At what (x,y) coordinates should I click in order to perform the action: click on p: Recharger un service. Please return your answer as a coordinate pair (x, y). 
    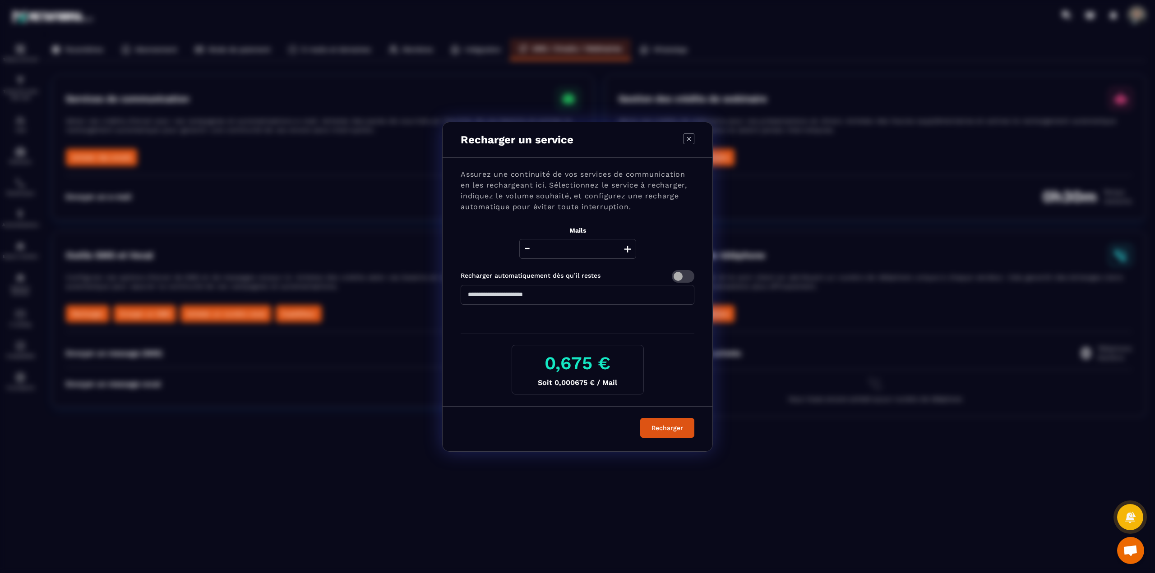
    Looking at the image, I should click on (517, 140).